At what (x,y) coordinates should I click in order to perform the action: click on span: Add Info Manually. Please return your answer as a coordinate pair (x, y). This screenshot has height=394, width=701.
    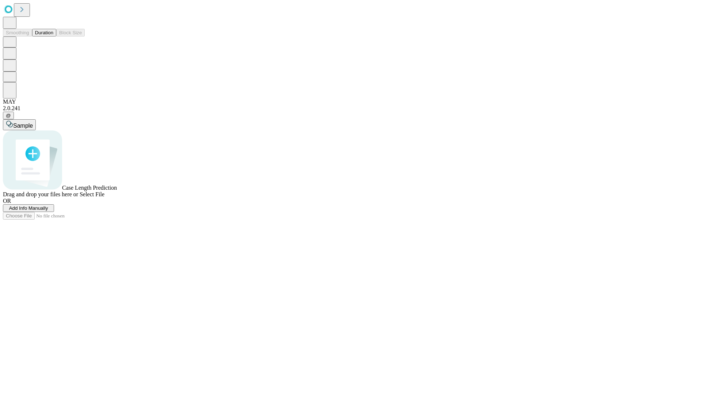
    Looking at the image, I should click on (28, 208).